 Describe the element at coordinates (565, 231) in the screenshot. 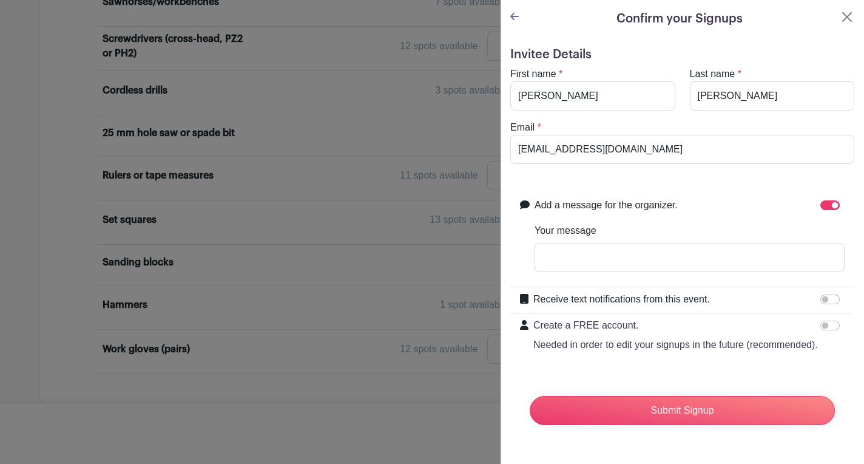

I see `label: Your message` at that location.